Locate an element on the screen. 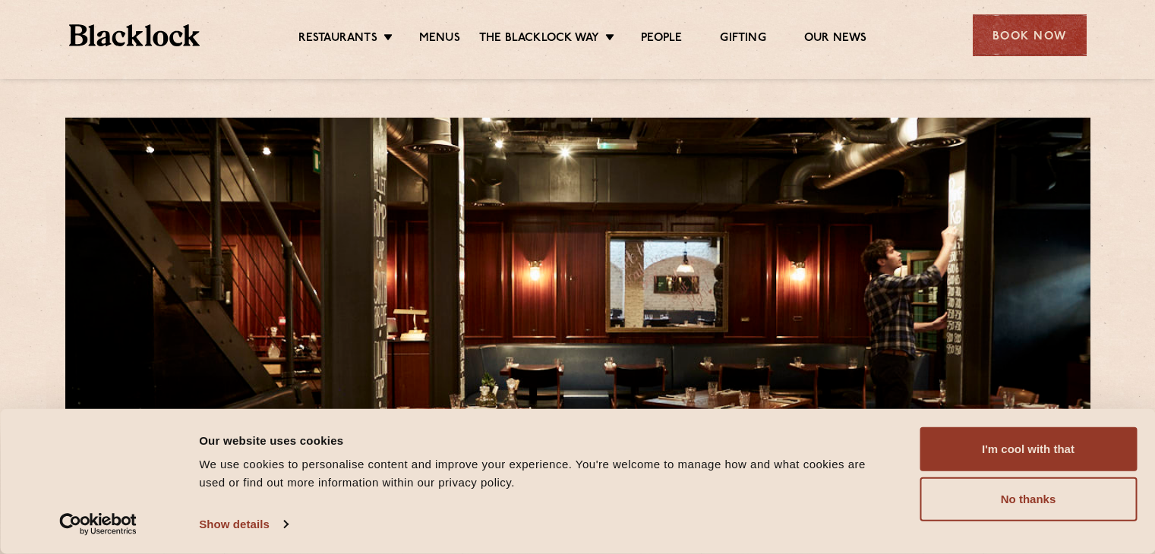 Image resolution: width=1155 pixels, height=554 pixels. img: BL_Textured_Logo-footer-cropped.svg is located at coordinates (134, 35).